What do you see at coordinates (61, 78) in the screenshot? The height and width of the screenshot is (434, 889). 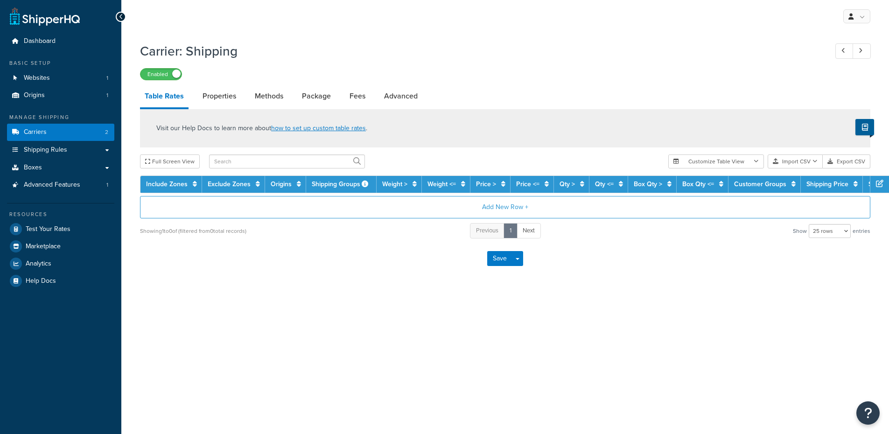 I see `a: Websites1` at bounding box center [61, 78].